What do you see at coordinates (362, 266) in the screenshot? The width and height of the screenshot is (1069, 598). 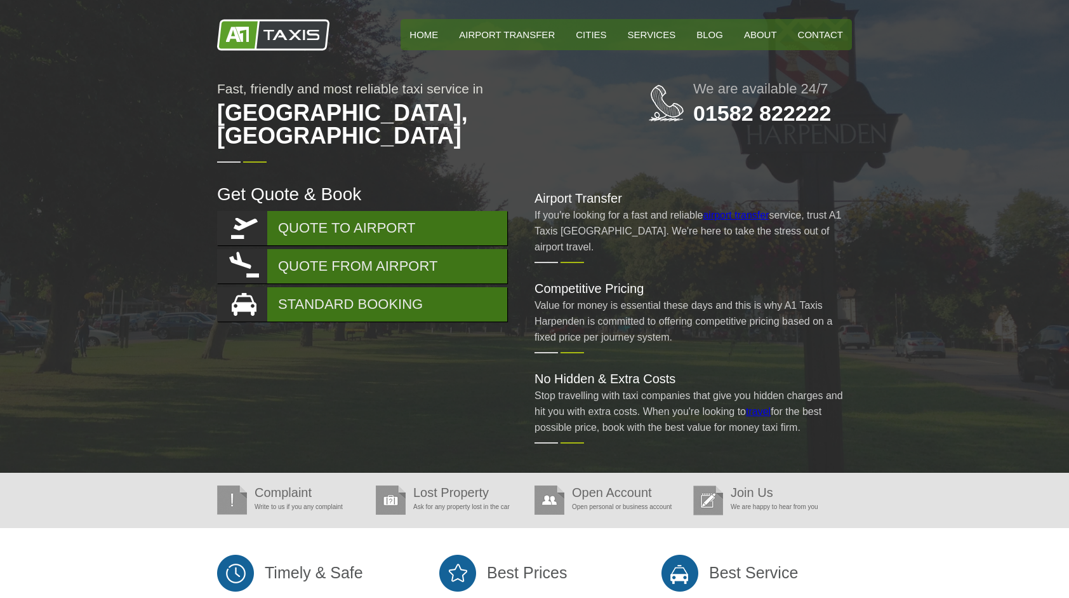 I see `a: QUOTE FROM AIRPORT` at bounding box center [362, 266].